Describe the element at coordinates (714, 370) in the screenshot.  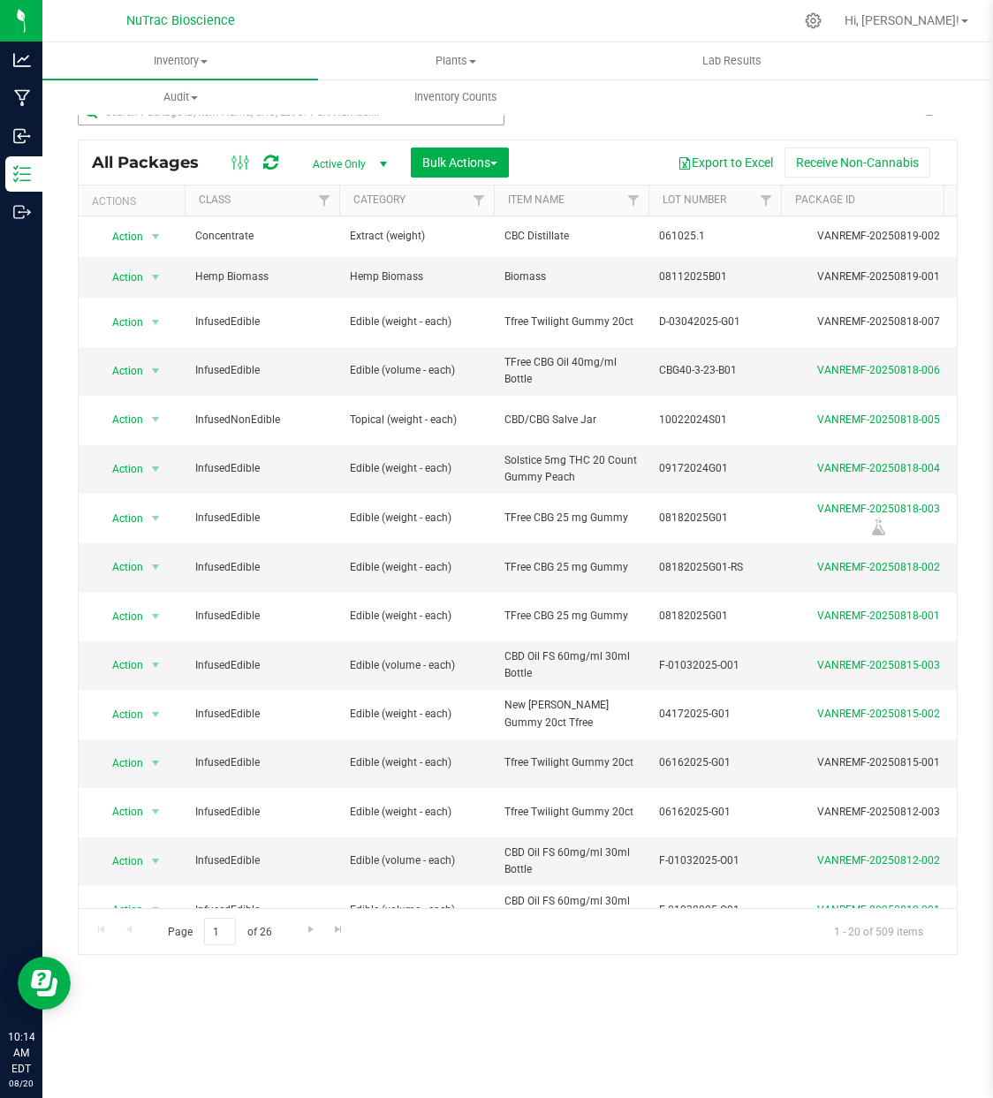
I see `span: CBG40-3-23-B01` at that location.